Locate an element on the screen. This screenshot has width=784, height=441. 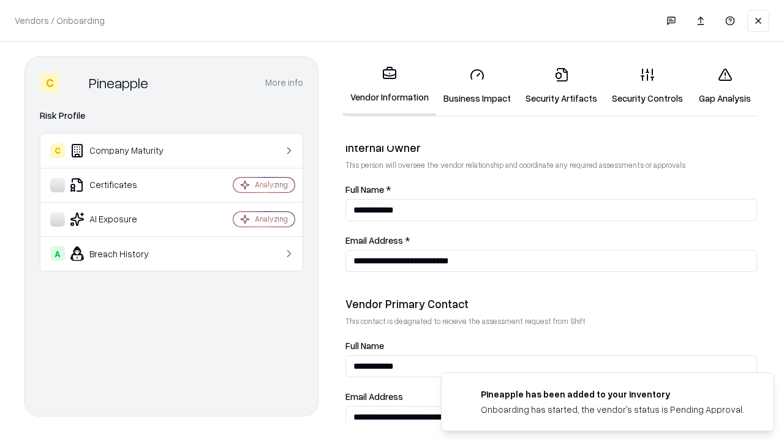
div: Pineapple has been added to your inventory is located at coordinates (612, 394).